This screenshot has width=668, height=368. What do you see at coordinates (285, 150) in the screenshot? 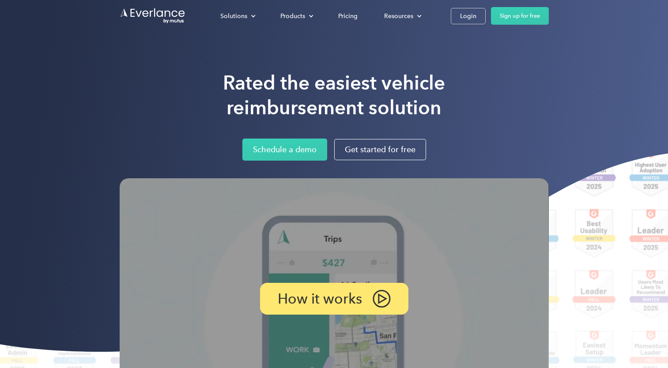
I see `a: Schedule a demo` at bounding box center [285, 150].